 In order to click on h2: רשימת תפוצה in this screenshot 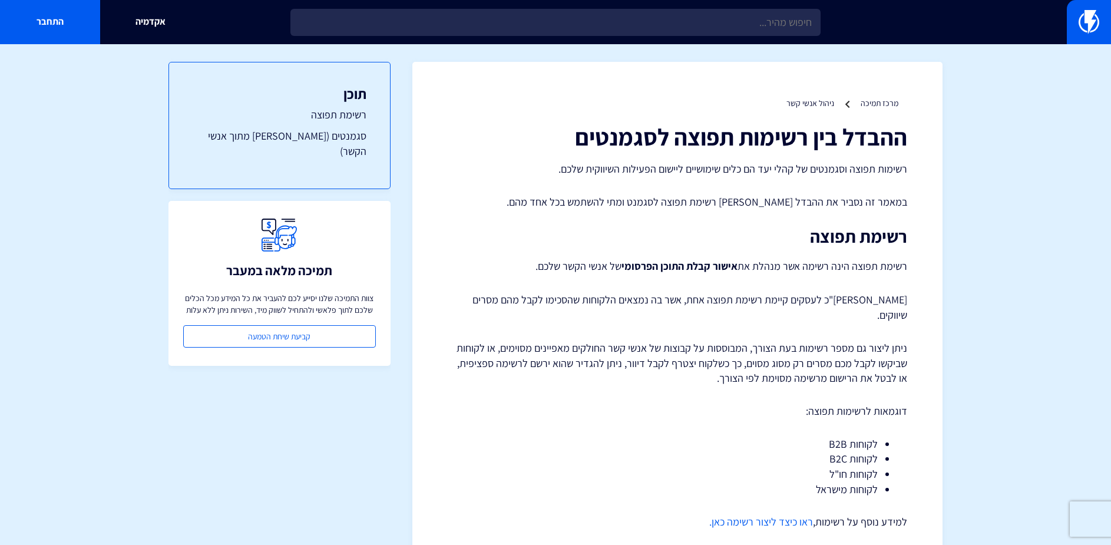, I will do `click(677, 236)`.